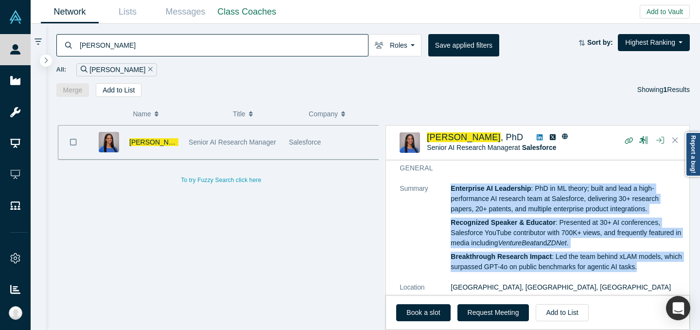 The height and width of the screenshot is (330, 700). What do you see at coordinates (490, 188) in the screenshot?
I see `strong: Enterprise AI Leadership` at bounding box center [490, 188].